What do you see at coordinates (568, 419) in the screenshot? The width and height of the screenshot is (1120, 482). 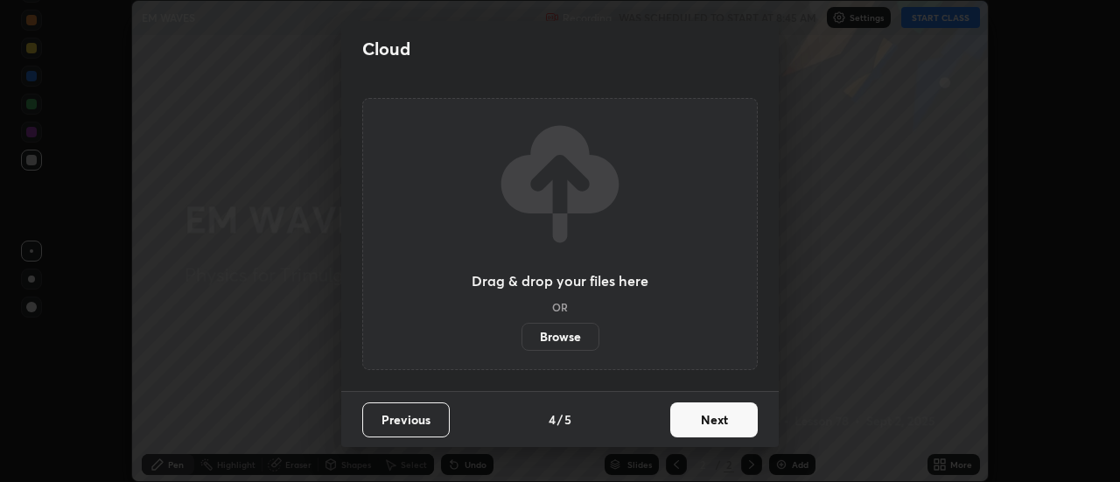 I see `h4: 5` at bounding box center [568, 419].